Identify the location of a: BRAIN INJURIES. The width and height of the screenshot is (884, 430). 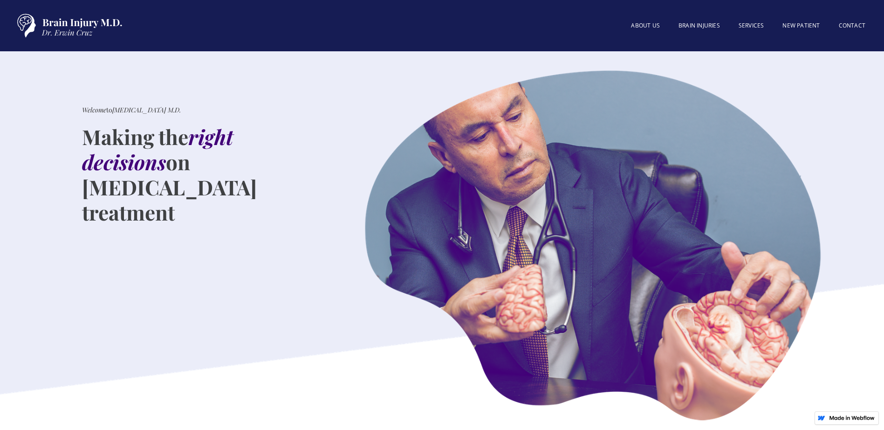
(699, 26).